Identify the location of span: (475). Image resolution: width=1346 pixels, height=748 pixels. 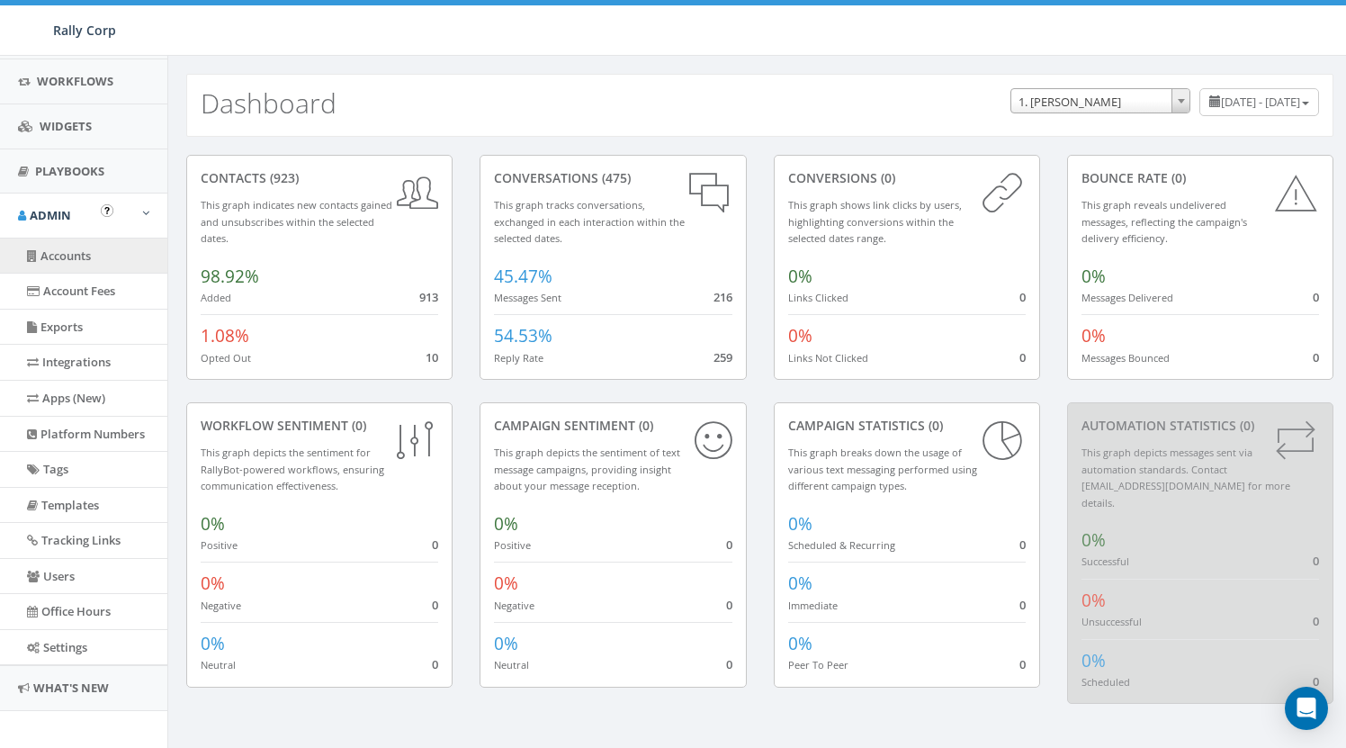
(615, 177).